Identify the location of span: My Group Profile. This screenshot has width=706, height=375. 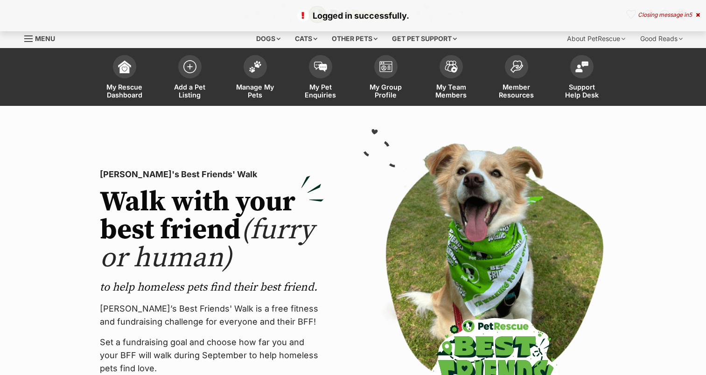
(386, 91).